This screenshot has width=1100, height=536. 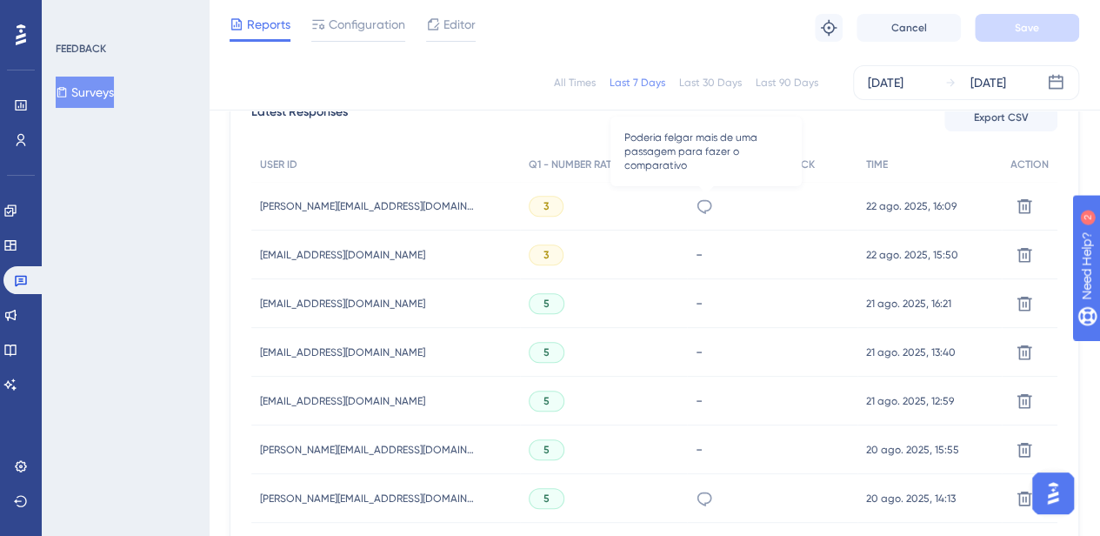 I want to click on span: USER ID, so click(x=278, y=164).